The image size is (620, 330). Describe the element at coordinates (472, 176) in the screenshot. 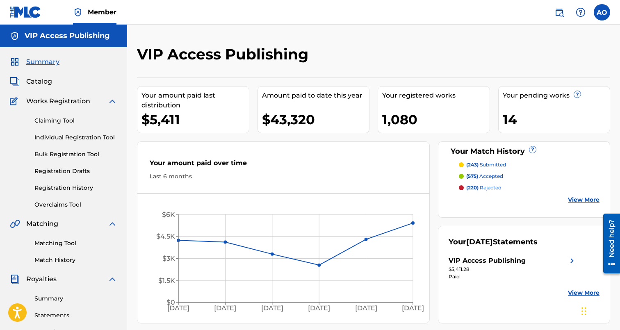

I see `span: (575)` at that location.